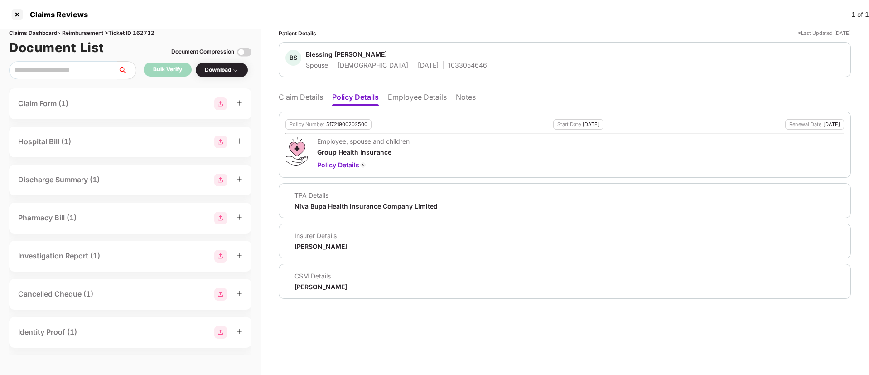  Describe the element at coordinates (346, 124) in the screenshot. I see `div: 51721900202500` at that location.